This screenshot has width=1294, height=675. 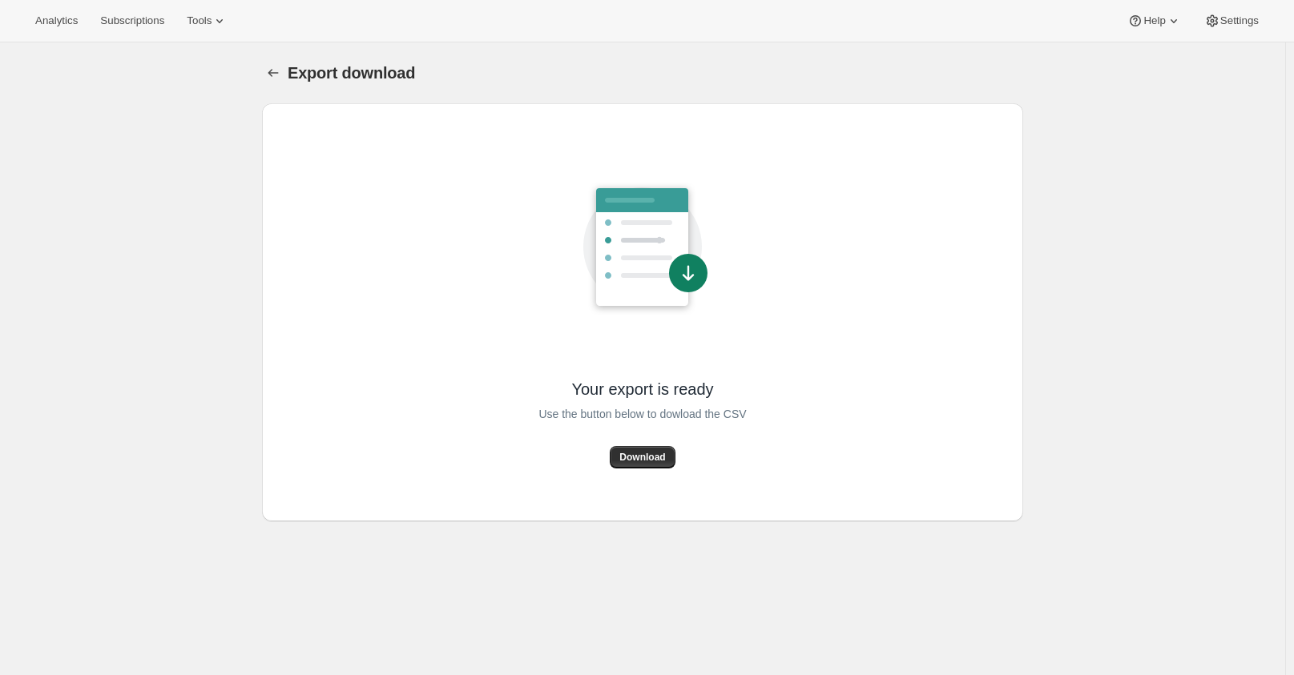 What do you see at coordinates (273, 73) in the screenshot?
I see `button: Export download` at bounding box center [273, 73].